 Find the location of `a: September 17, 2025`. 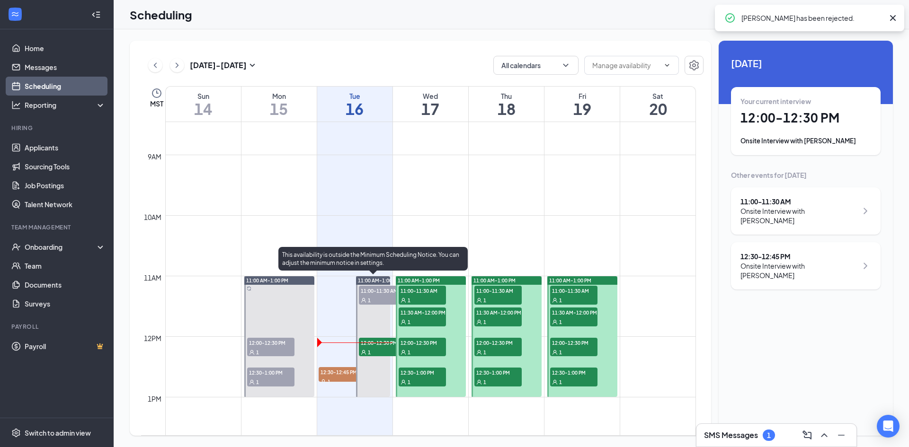

a: September 17, 2025 is located at coordinates (430, 104).